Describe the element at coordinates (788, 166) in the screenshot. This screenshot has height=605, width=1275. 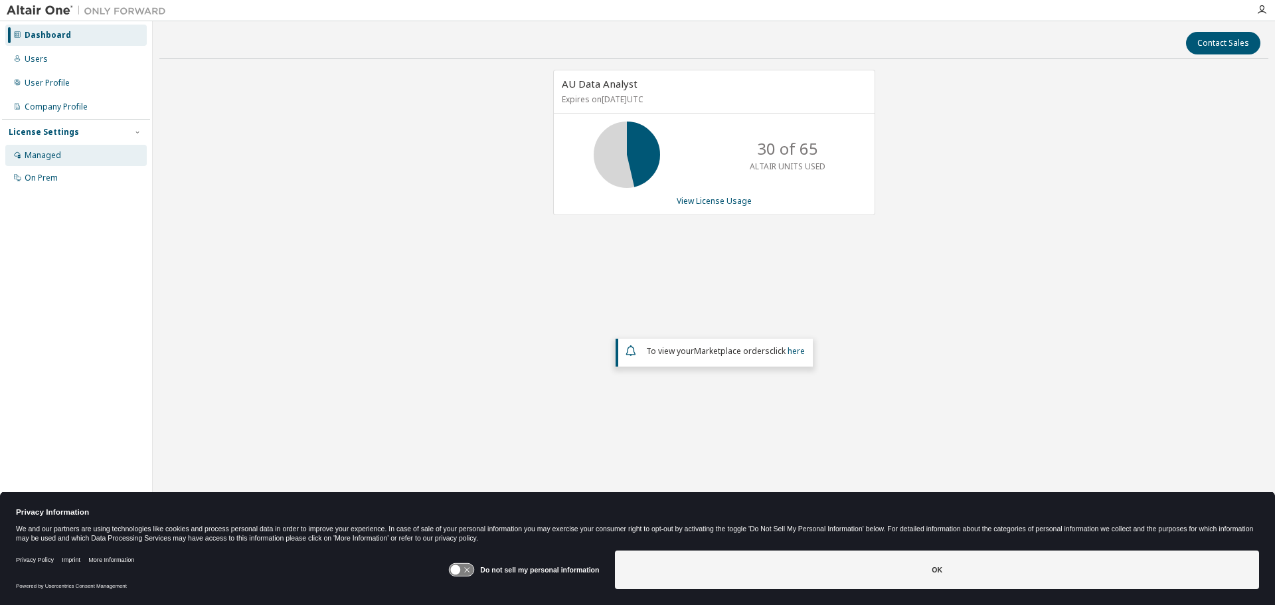
I see `p: ALTAIR UNITS USED` at that location.